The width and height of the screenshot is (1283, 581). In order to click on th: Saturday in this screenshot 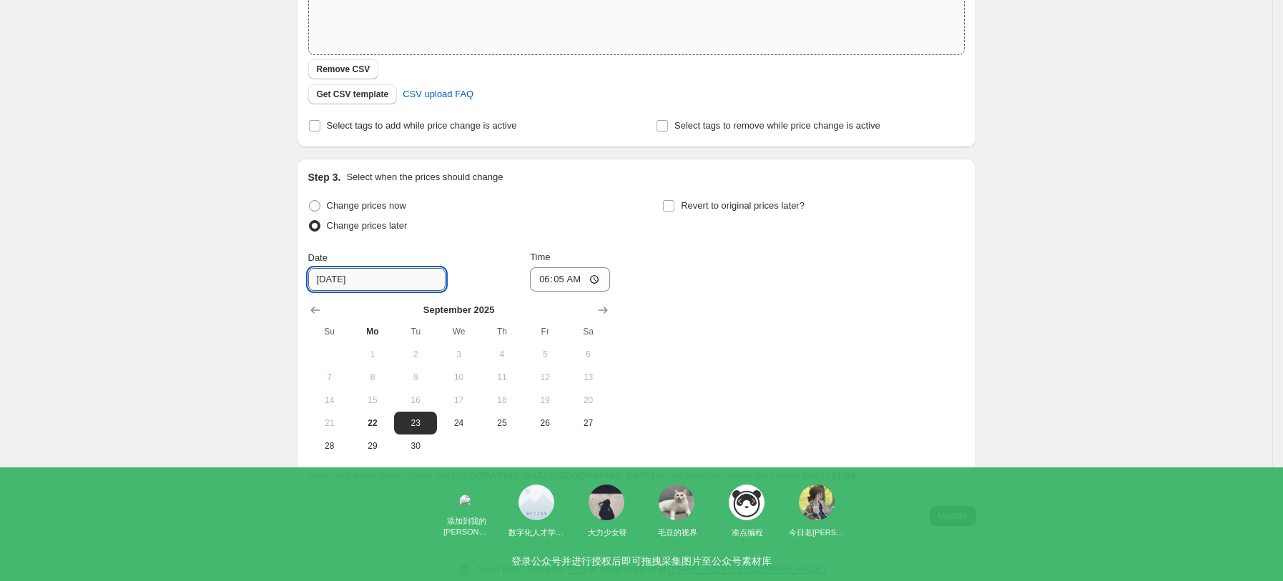, I will do `click(588, 332)`.